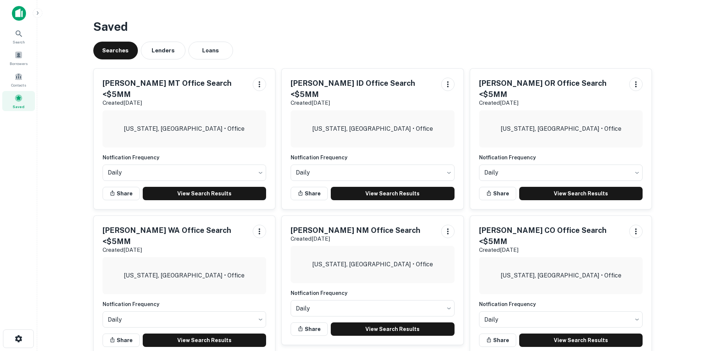 The width and height of the screenshot is (708, 351). I want to click on span: Search, so click(19, 42).